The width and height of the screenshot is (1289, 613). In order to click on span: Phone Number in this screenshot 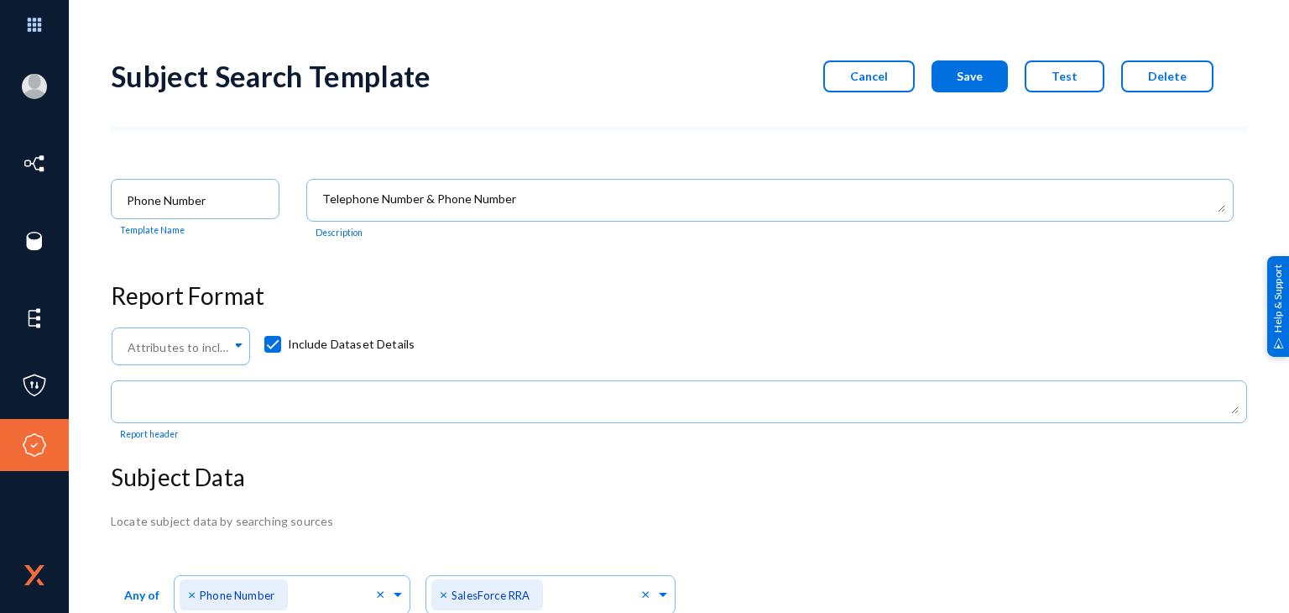, I will do `click(237, 595)`.